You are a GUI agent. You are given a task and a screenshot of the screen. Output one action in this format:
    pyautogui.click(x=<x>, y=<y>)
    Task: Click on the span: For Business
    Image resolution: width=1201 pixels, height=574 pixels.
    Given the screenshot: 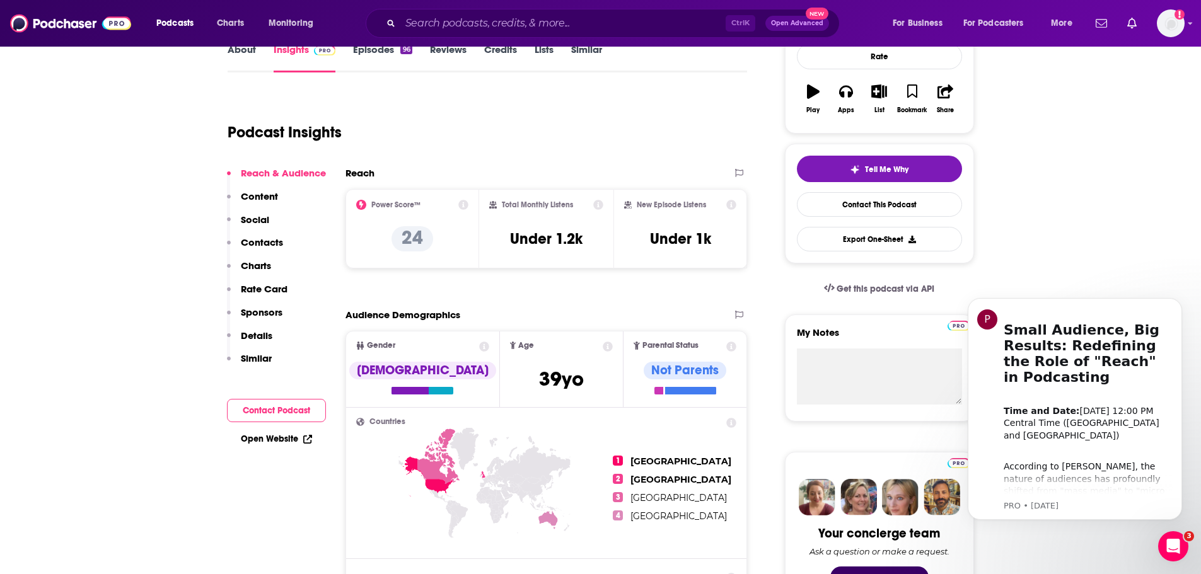 What is the action you would take?
    pyautogui.click(x=917, y=23)
    